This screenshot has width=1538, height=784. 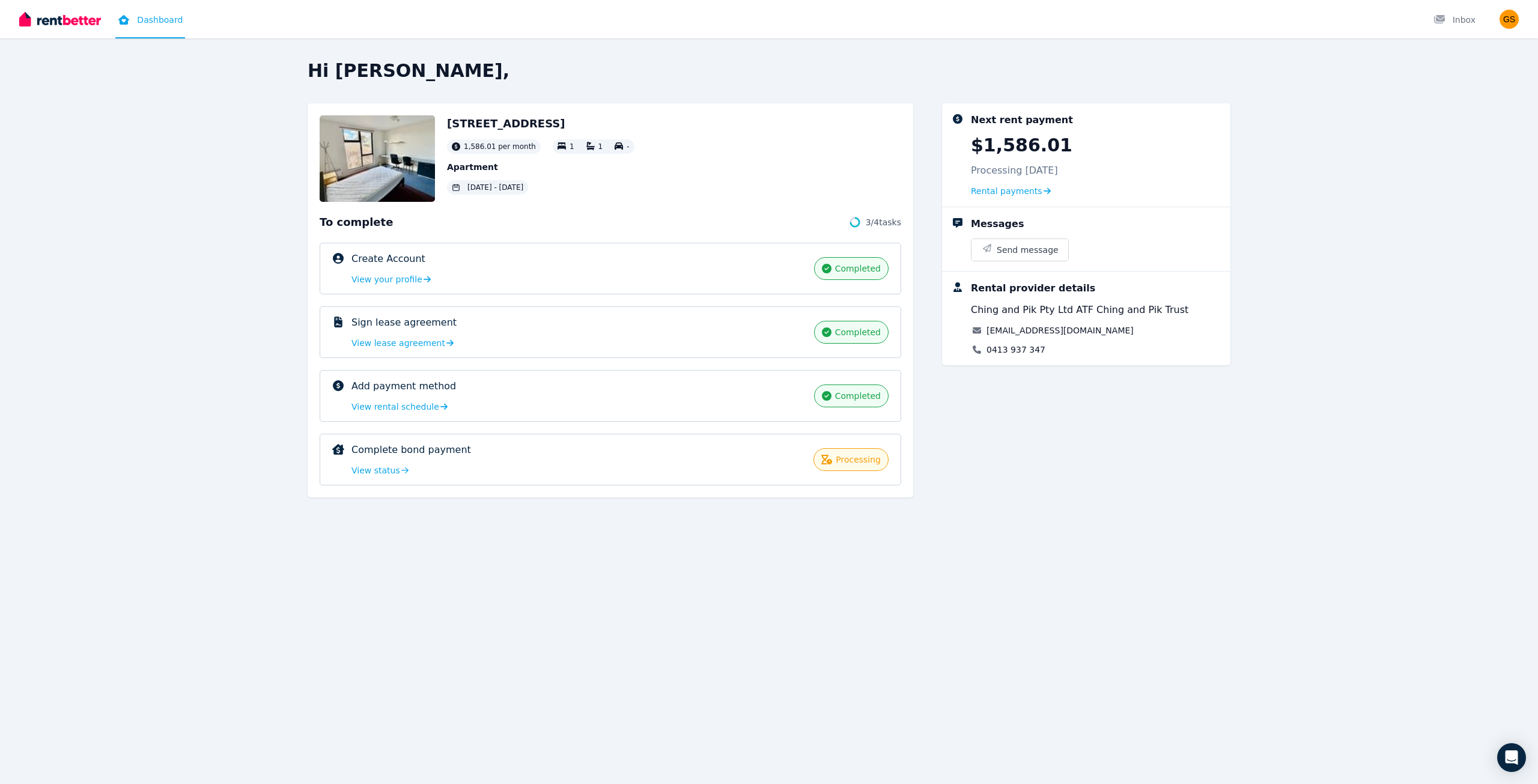 I want to click on span: 1,586.01 per month, so click(x=500, y=147).